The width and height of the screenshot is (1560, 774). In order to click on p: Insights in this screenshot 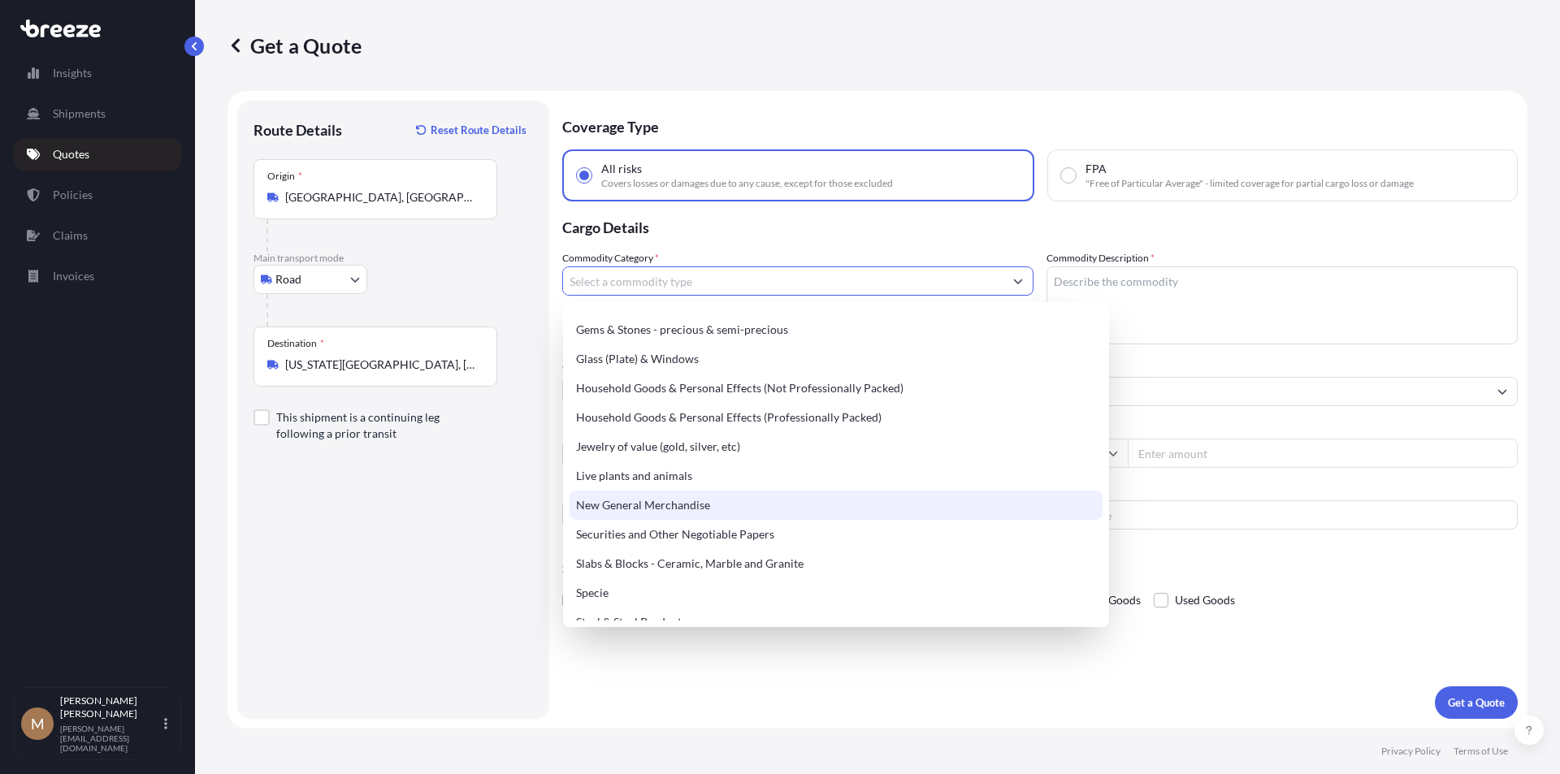, I will do `click(72, 73)`.